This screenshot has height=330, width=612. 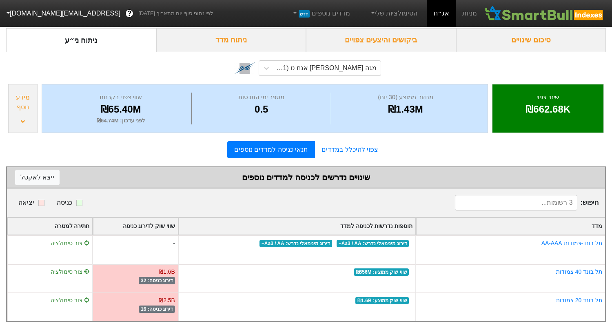 What do you see at coordinates (157, 281) in the screenshot?
I see `span: דירוג כניסה: 32` at bounding box center [157, 281].